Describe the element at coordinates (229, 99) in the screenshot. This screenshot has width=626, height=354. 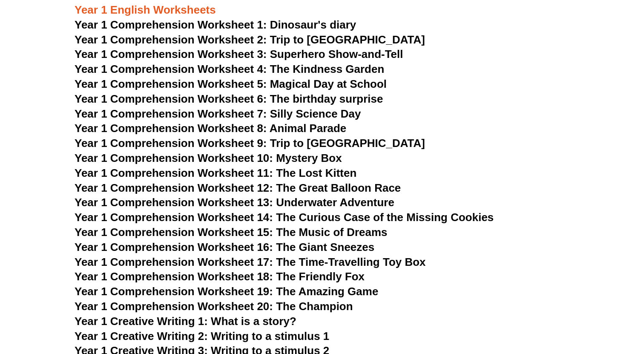
I see `a: Year 1 Comprehension Worksheet 6: The birthday surprise` at that location.